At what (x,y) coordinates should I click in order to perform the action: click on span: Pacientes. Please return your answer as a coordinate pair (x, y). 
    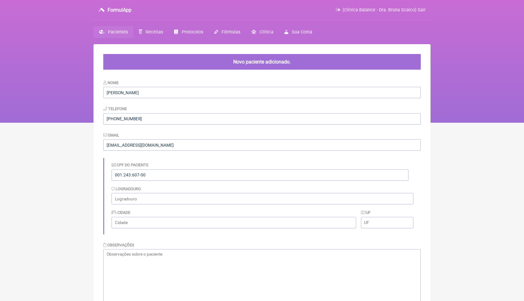
    Looking at the image, I should click on (118, 32).